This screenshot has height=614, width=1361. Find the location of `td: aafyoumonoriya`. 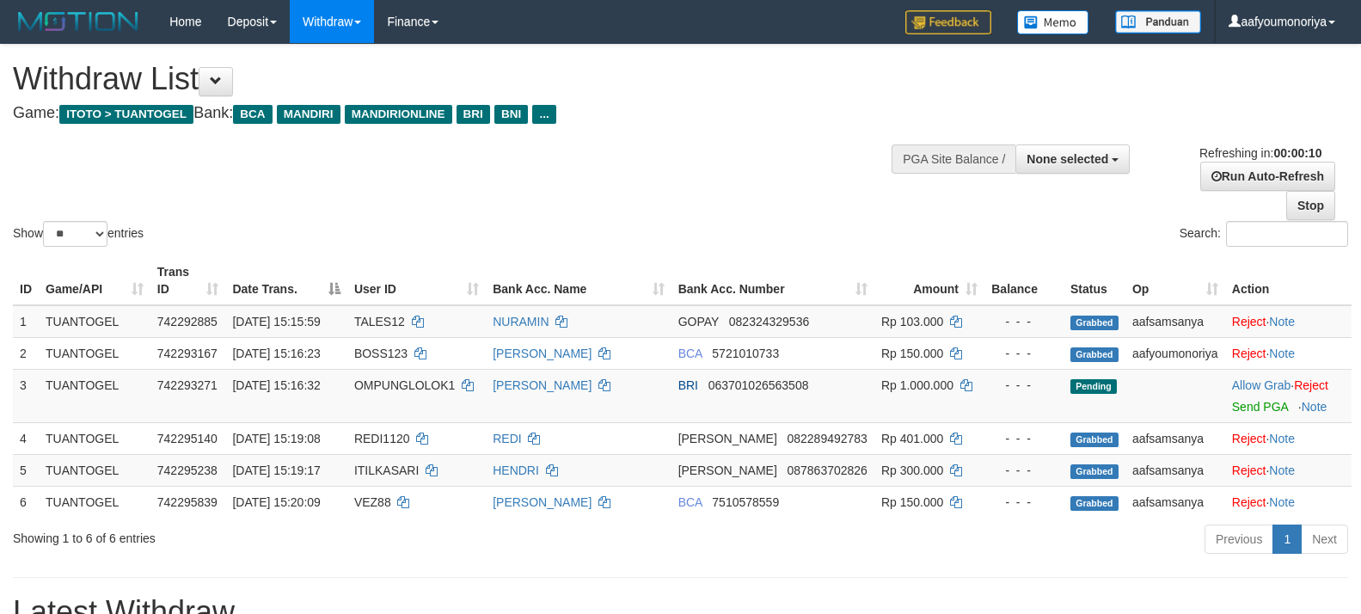

td: aafyoumonoriya is located at coordinates (1175, 353).